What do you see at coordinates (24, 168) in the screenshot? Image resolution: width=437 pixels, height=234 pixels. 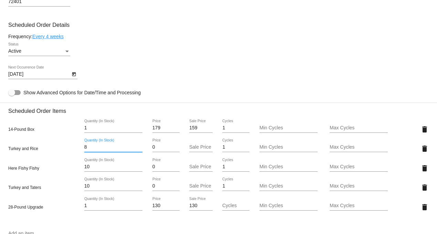 I see `span: Here Fishy Fishy` at bounding box center [24, 168].